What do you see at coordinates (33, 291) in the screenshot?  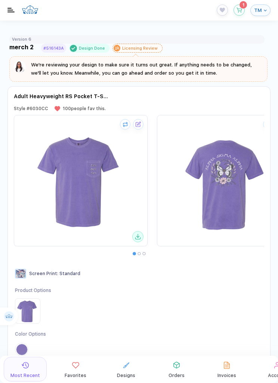 I see `div: Product Options` at bounding box center [33, 291].